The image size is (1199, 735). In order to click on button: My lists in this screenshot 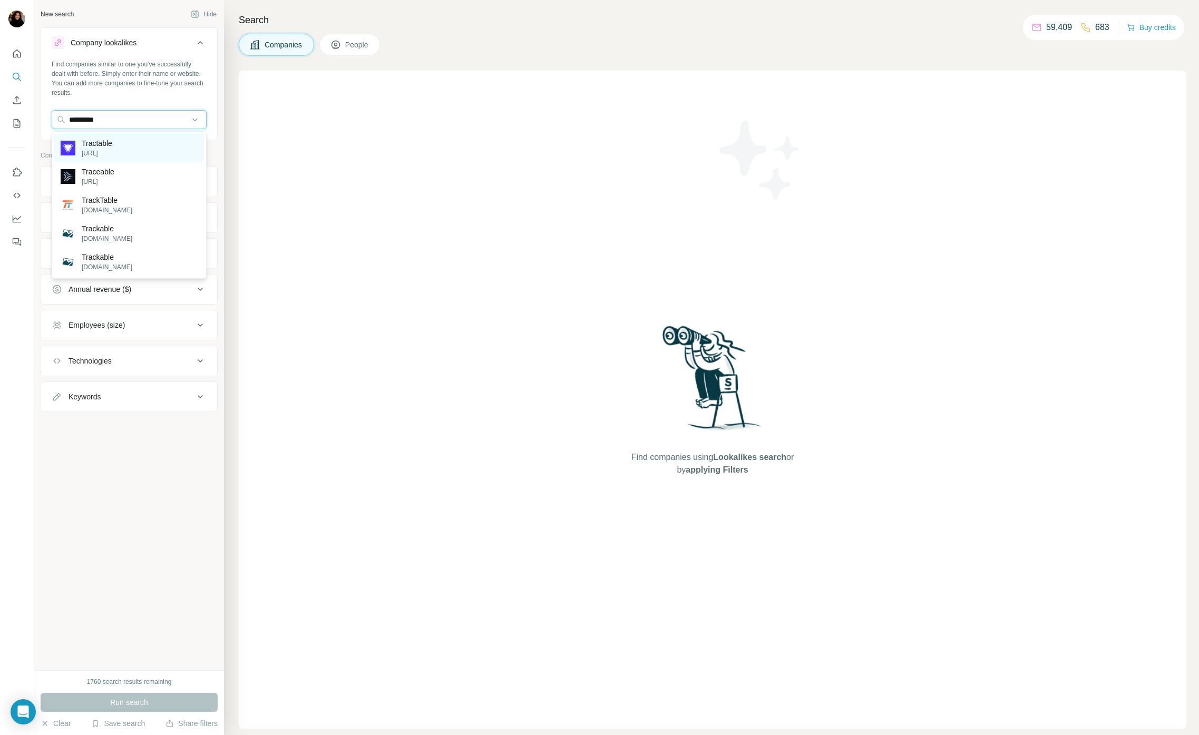, I will do `click(17, 123)`.